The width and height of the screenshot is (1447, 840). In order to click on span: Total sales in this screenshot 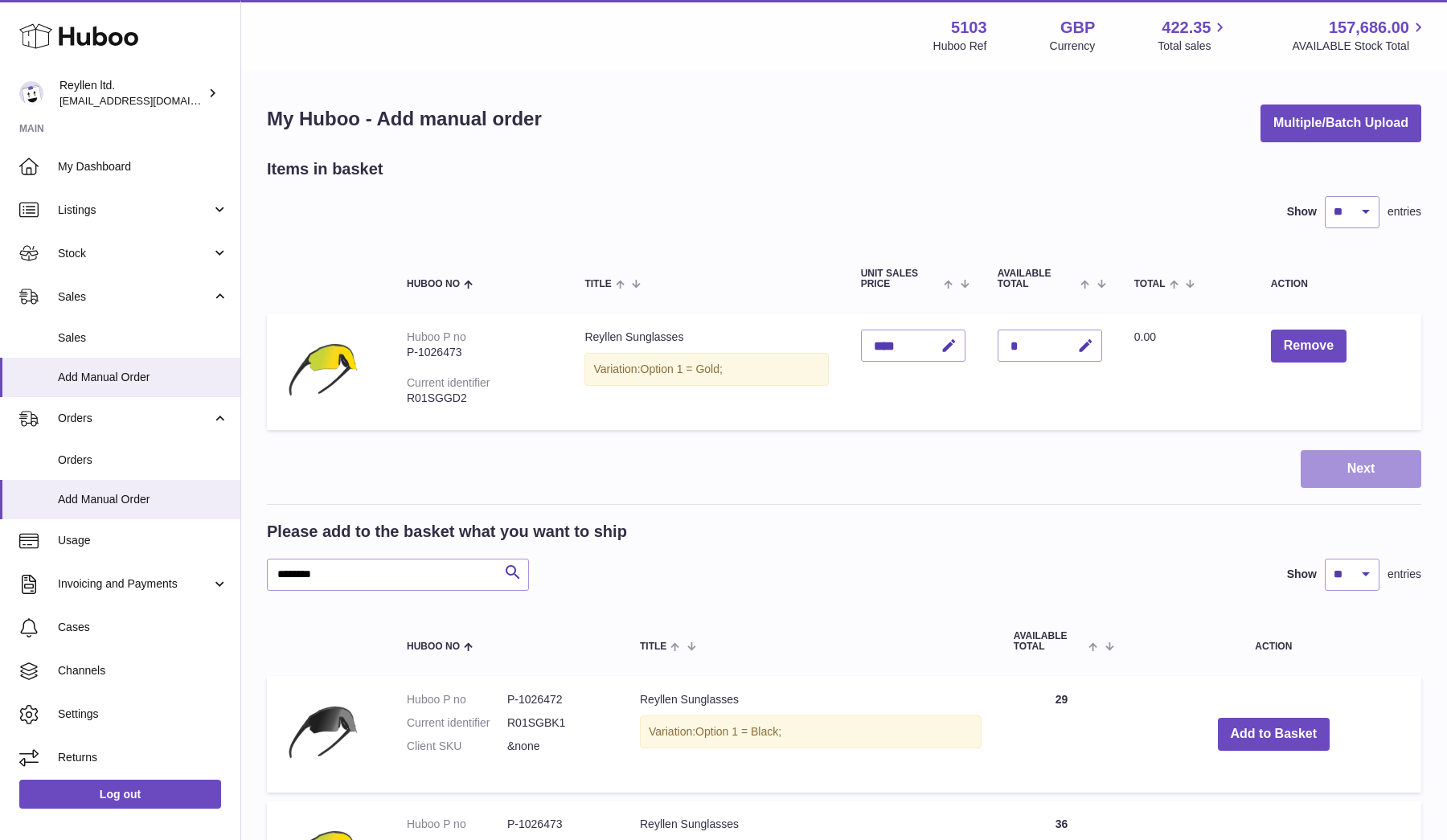, I will do `click(1193, 45)`.